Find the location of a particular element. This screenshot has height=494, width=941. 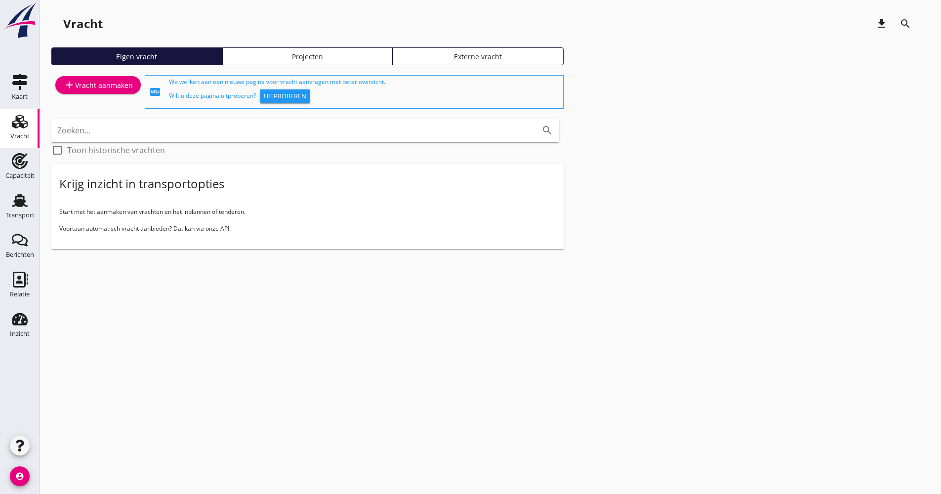

div: Capaciteit is located at coordinates (20, 175).